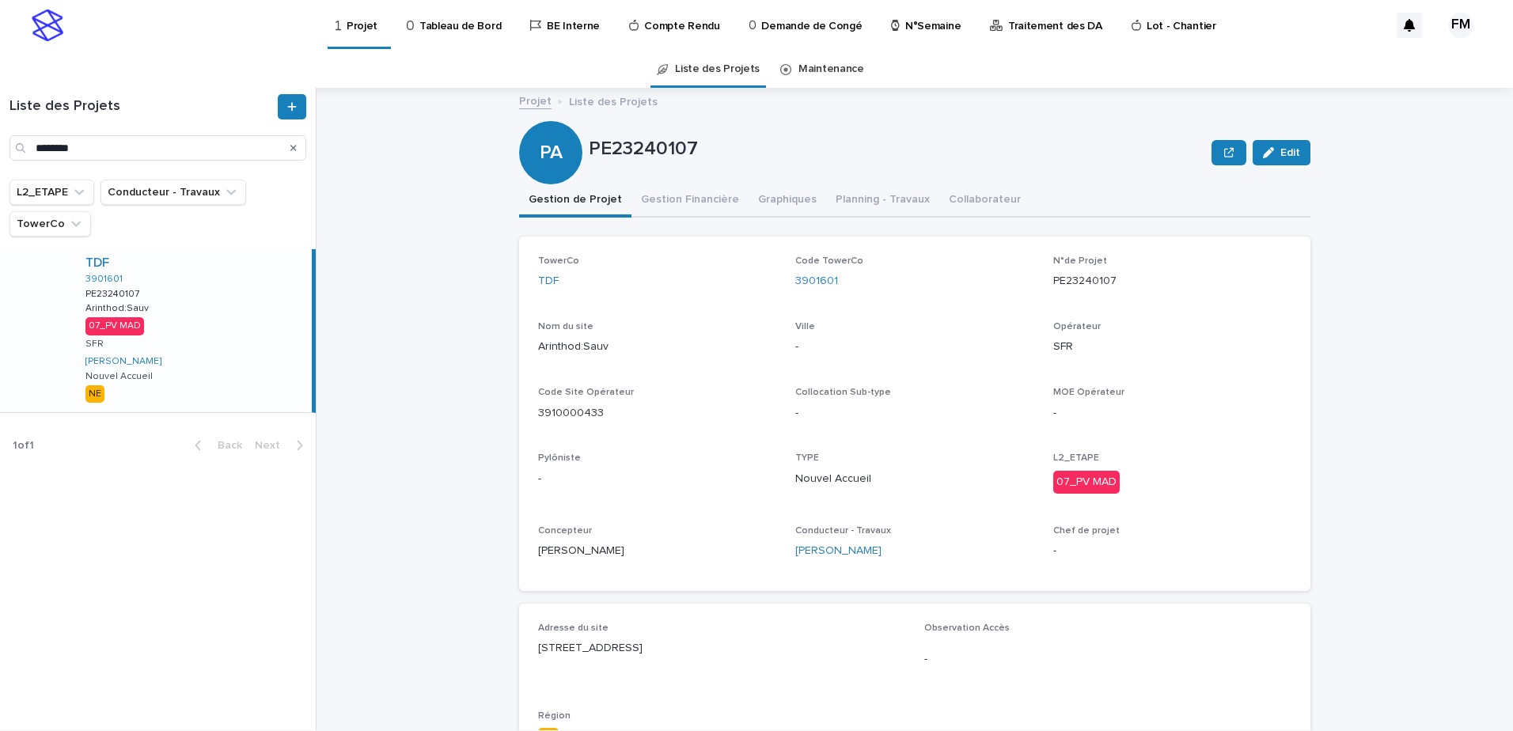  Describe the element at coordinates (272, 445) in the screenshot. I see `span: Next` at that location.